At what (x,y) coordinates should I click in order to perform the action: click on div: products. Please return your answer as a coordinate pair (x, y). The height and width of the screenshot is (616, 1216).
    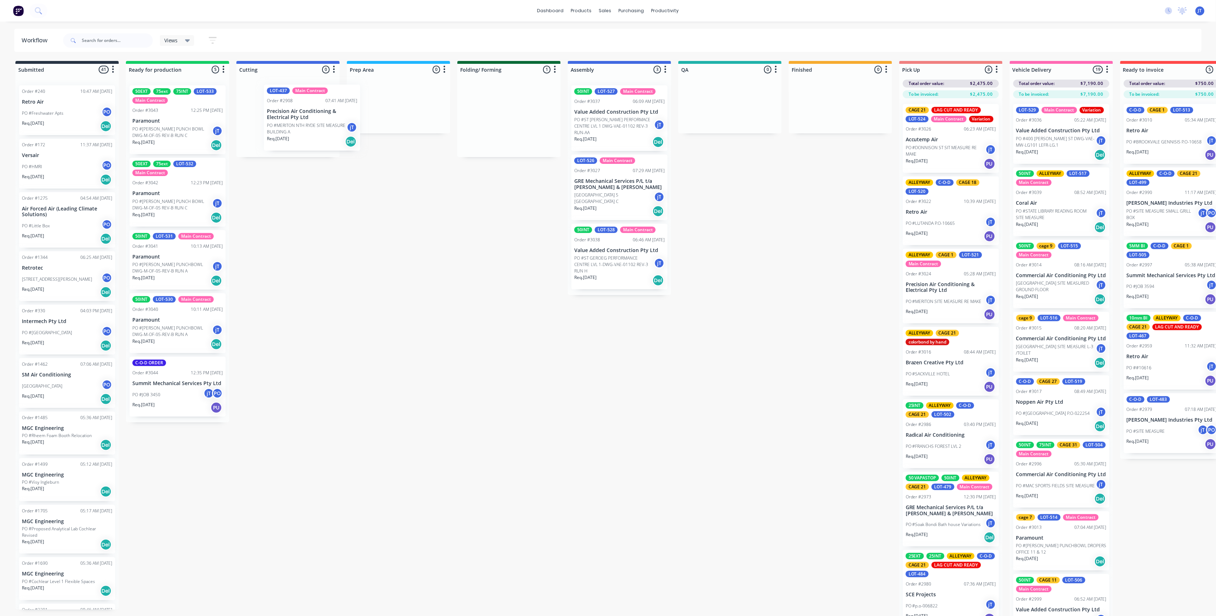
    Looking at the image, I should click on (582, 11).